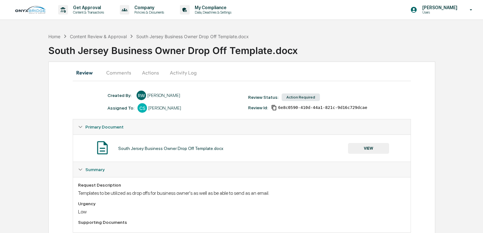 The image size is (483, 233). I want to click on div: Supporting Documents, so click(242, 222).